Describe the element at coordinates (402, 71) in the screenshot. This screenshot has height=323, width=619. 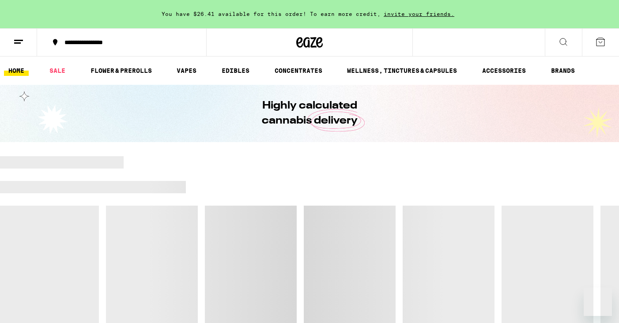
I see `a: WELLNESS, TINCTURES & CAPSULES` at that location.